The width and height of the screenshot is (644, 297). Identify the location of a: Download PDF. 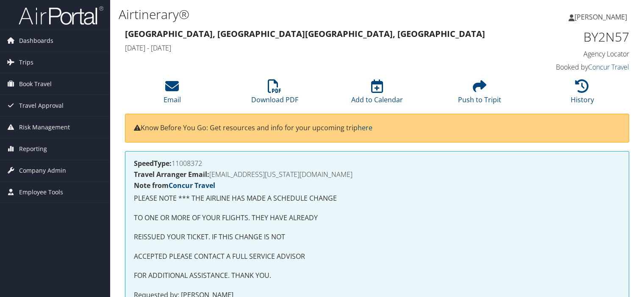
(275, 94).